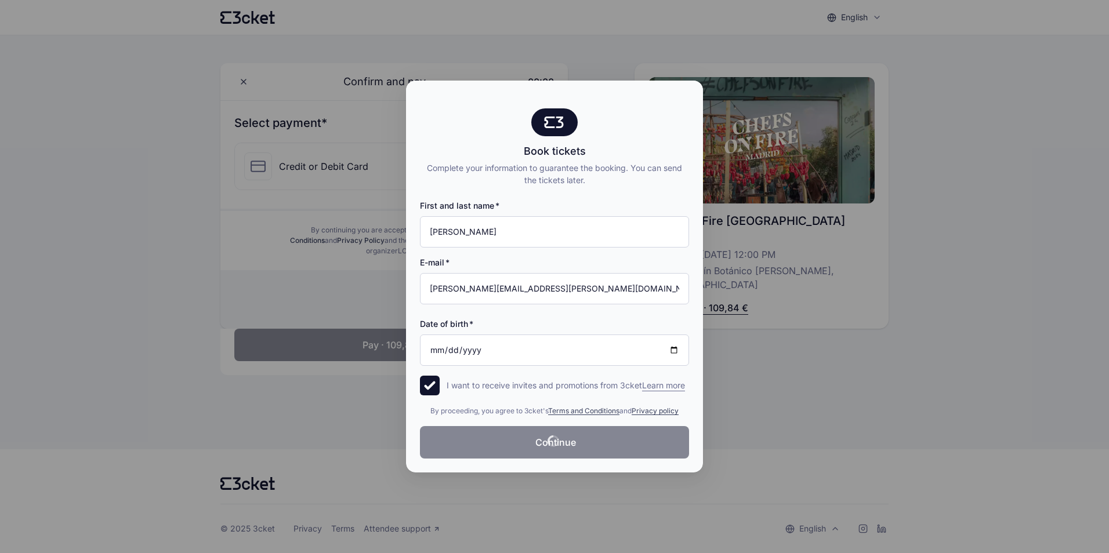 Image resolution: width=1109 pixels, height=553 pixels. What do you see at coordinates (554, 232) in the screenshot?
I see `input: First and last name` at bounding box center [554, 232].